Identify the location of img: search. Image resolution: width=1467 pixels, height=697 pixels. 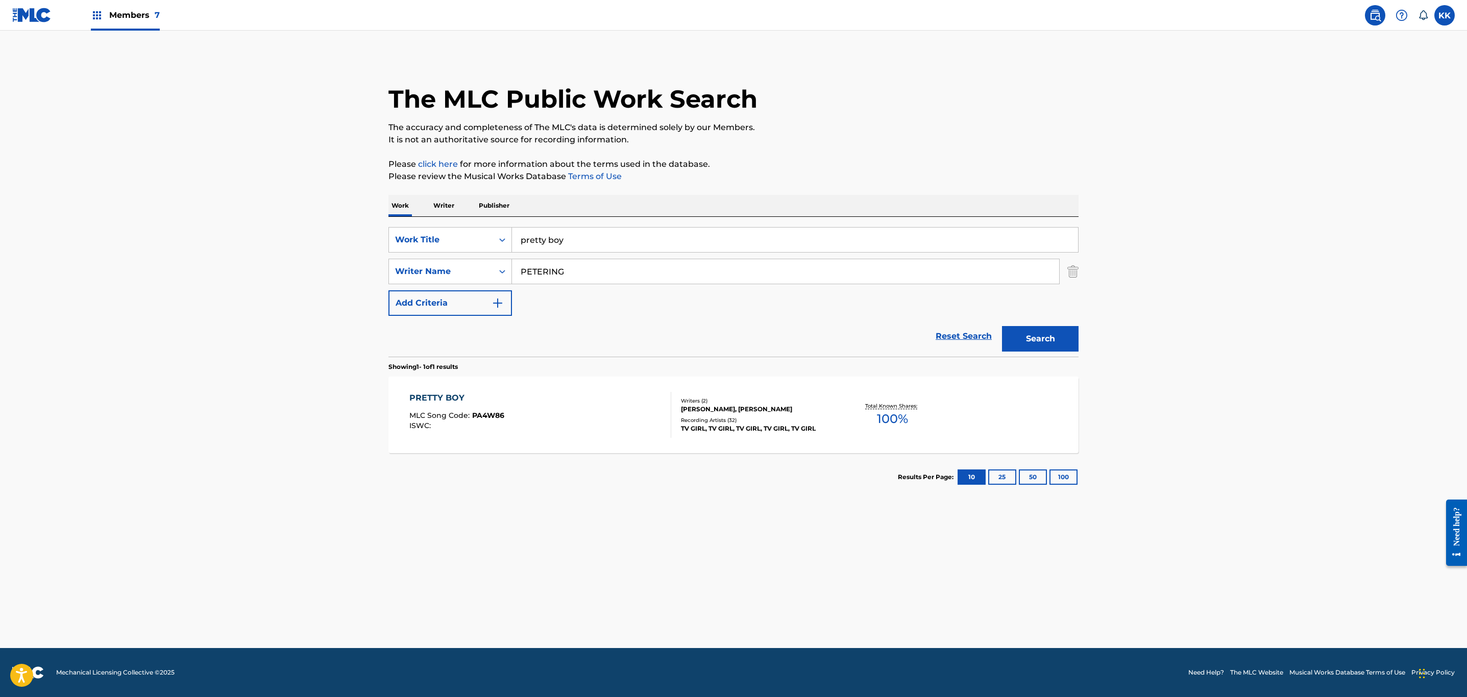
(1375, 15).